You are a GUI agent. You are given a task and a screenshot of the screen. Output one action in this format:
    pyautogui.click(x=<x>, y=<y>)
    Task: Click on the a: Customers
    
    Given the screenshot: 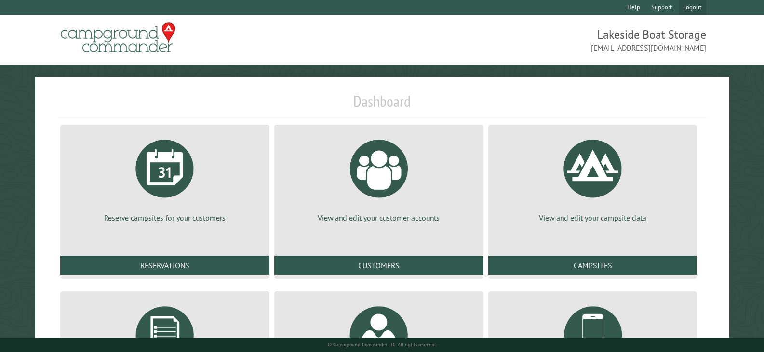 What is the action you would take?
    pyautogui.click(x=379, y=266)
    